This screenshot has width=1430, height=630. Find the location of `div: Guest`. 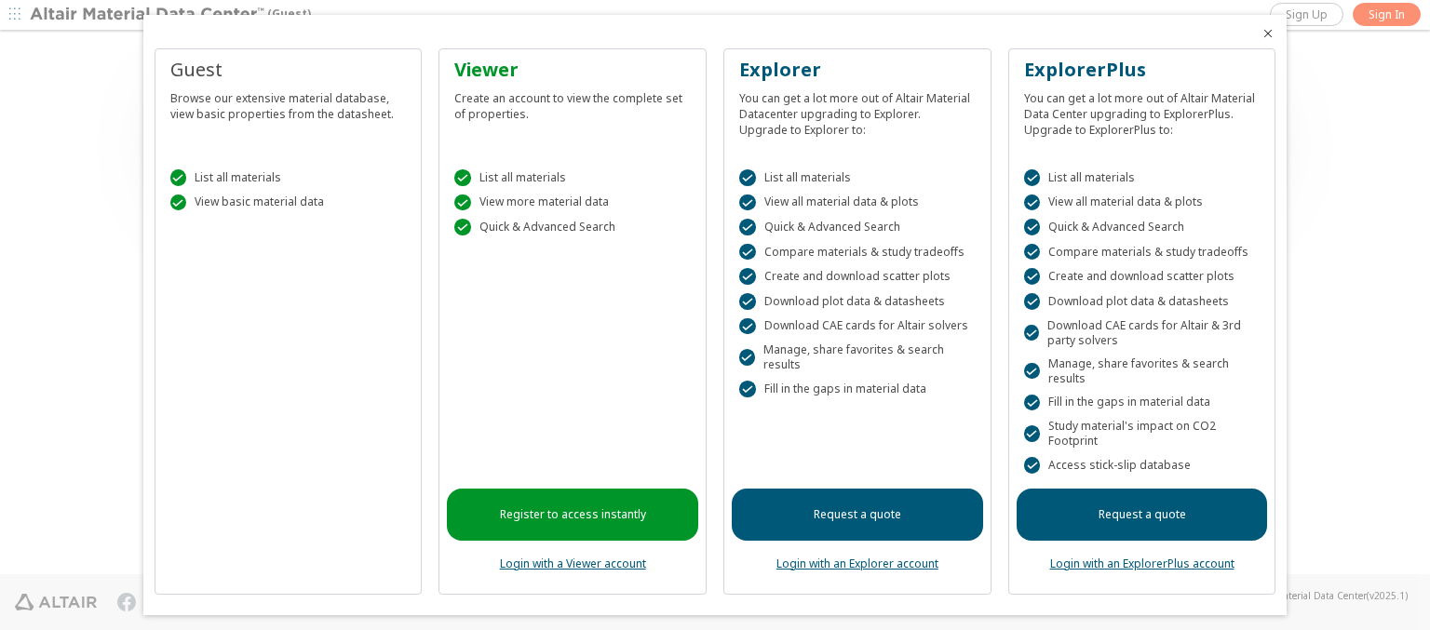

div: Guest is located at coordinates (289, 70).